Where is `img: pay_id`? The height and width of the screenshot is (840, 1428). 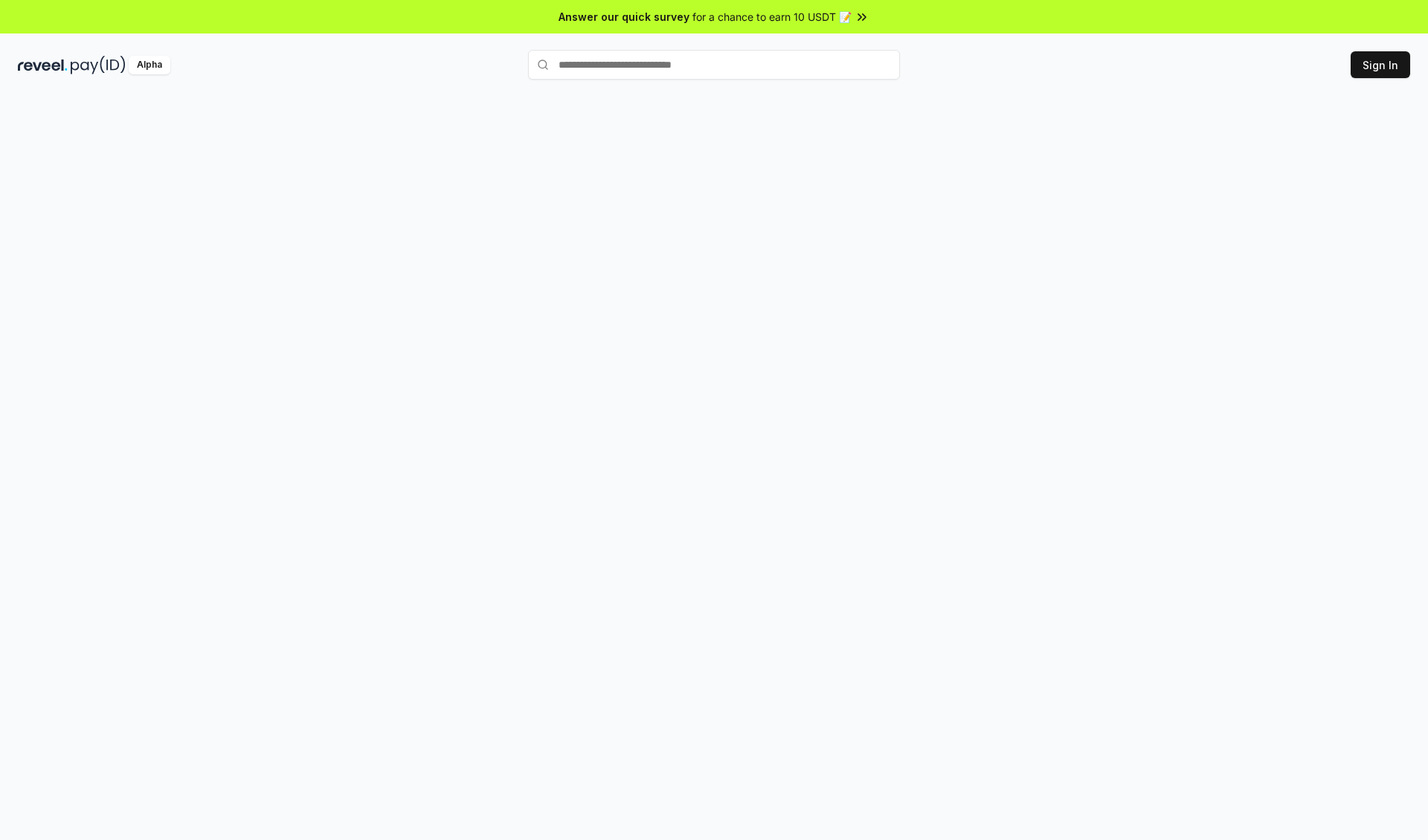
img: pay_id is located at coordinates (98, 64).